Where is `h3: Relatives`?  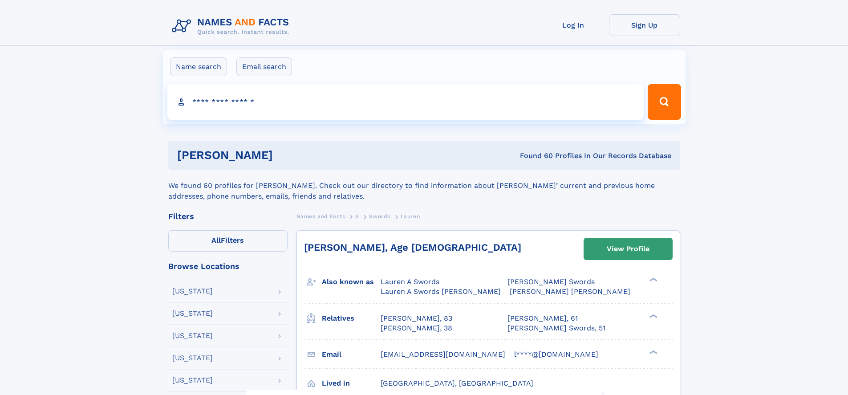
h3: Relatives is located at coordinates (351, 318).